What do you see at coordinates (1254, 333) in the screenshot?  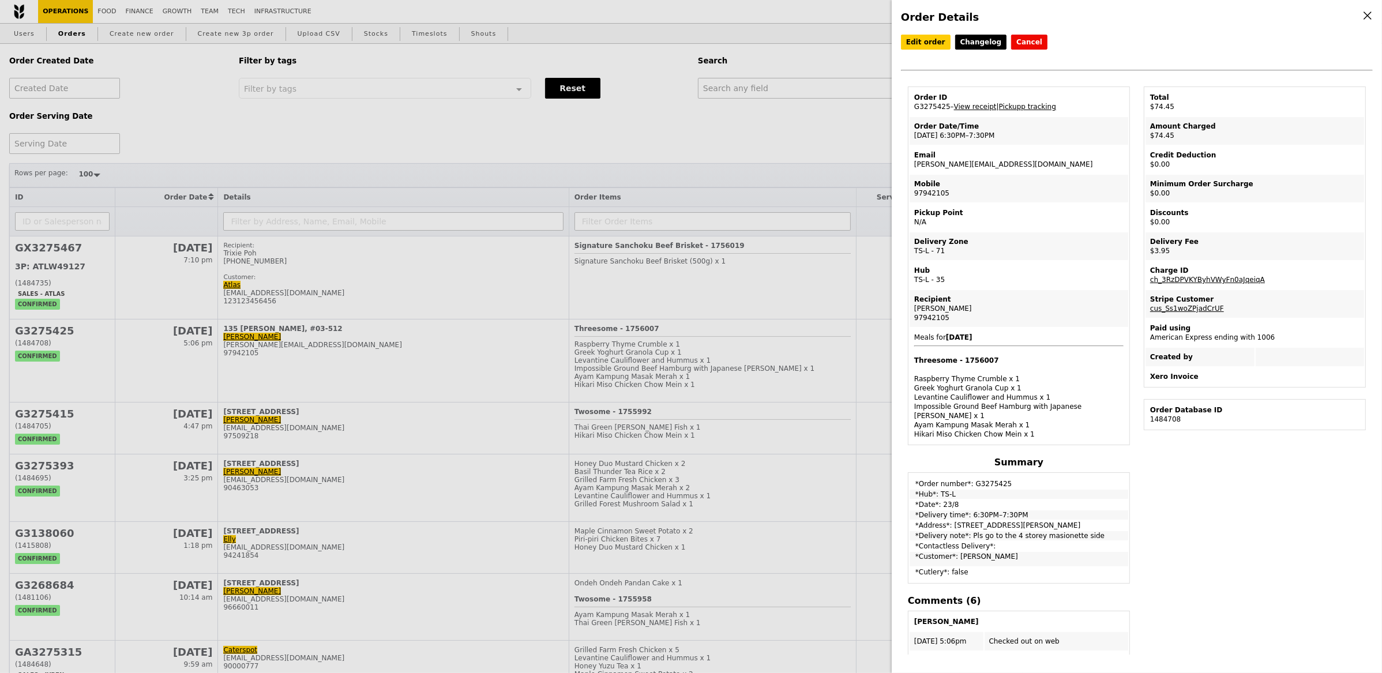 I see `td: American Express ending with 1006` at bounding box center [1254, 333].